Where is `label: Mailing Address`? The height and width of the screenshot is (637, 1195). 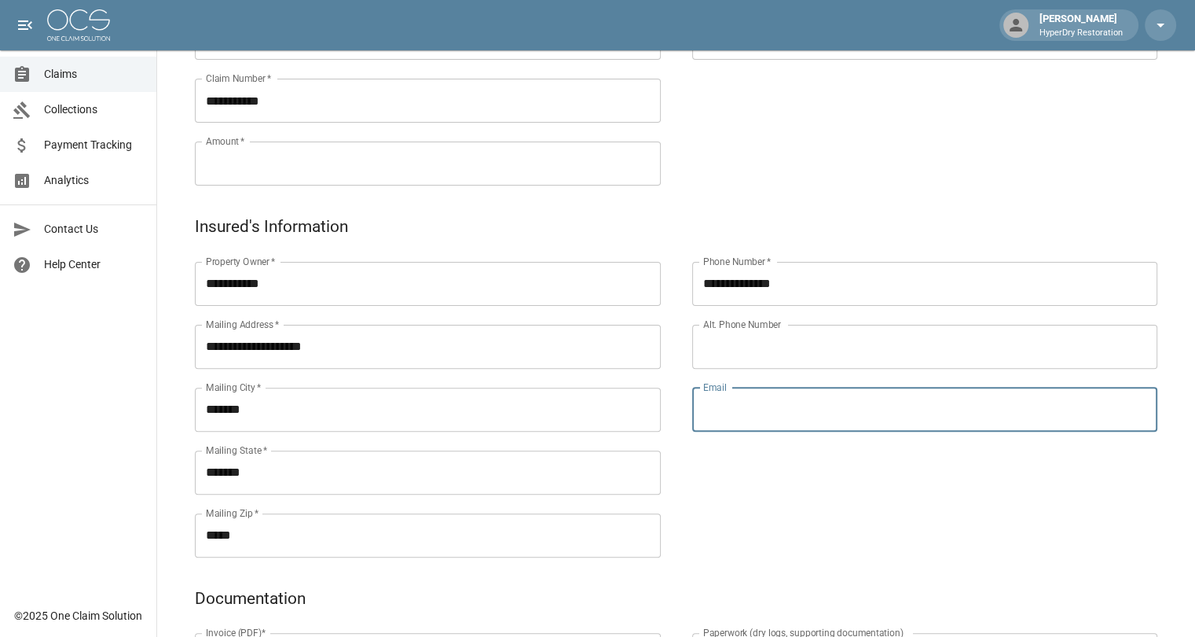 label: Mailing Address is located at coordinates (242, 324).